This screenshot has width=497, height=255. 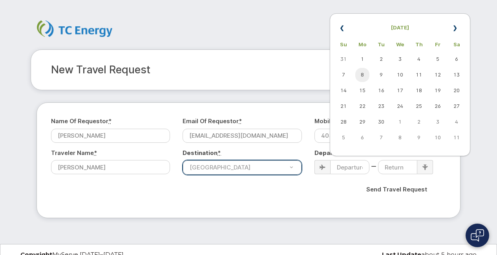 I want to click on td: 16, so click(x=381, y=91).